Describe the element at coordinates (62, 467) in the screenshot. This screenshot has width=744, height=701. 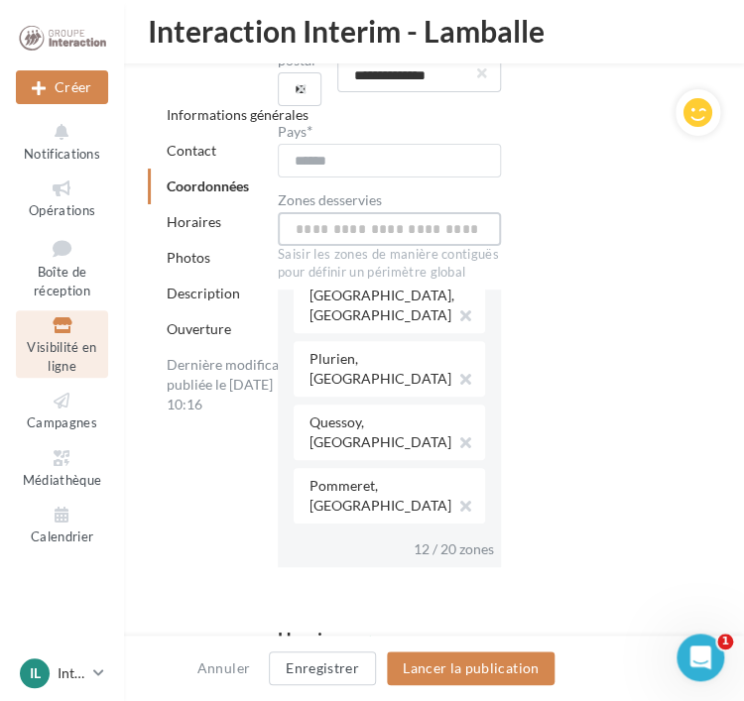
I see `a: Médiathèque` at that location.